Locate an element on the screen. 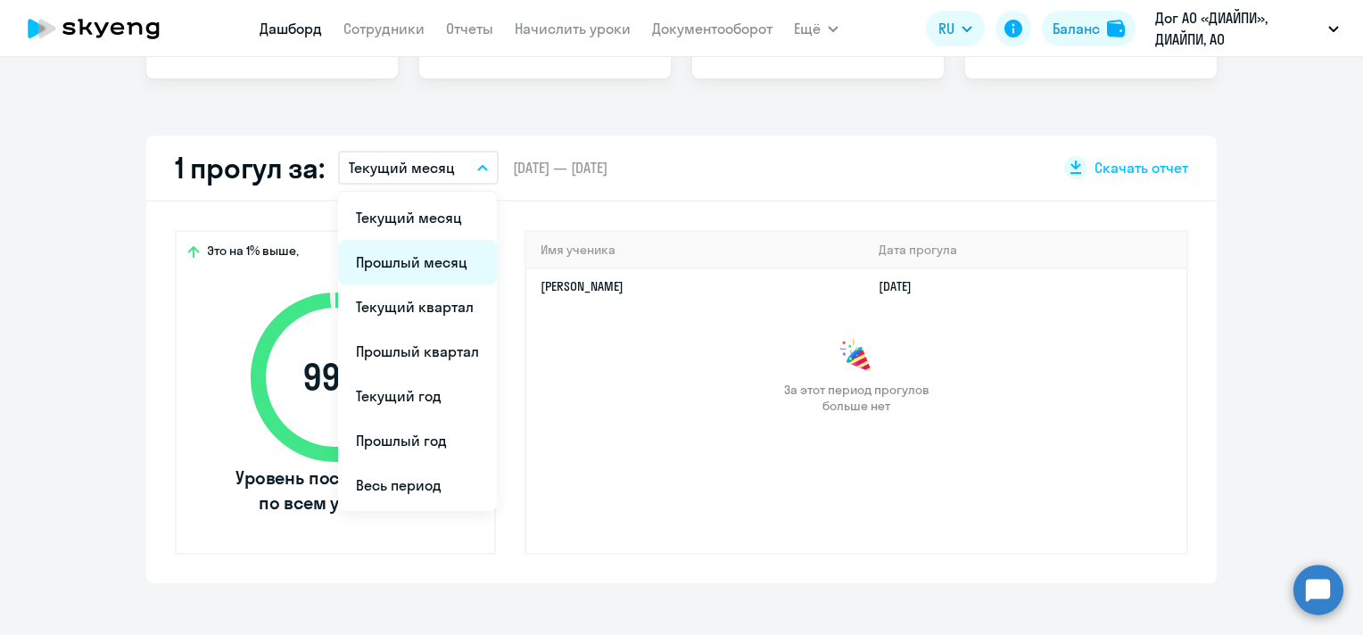 Image resolution: width=1363 pixels, height=635 pixels. button: RU is located at coordinates (955, 29).